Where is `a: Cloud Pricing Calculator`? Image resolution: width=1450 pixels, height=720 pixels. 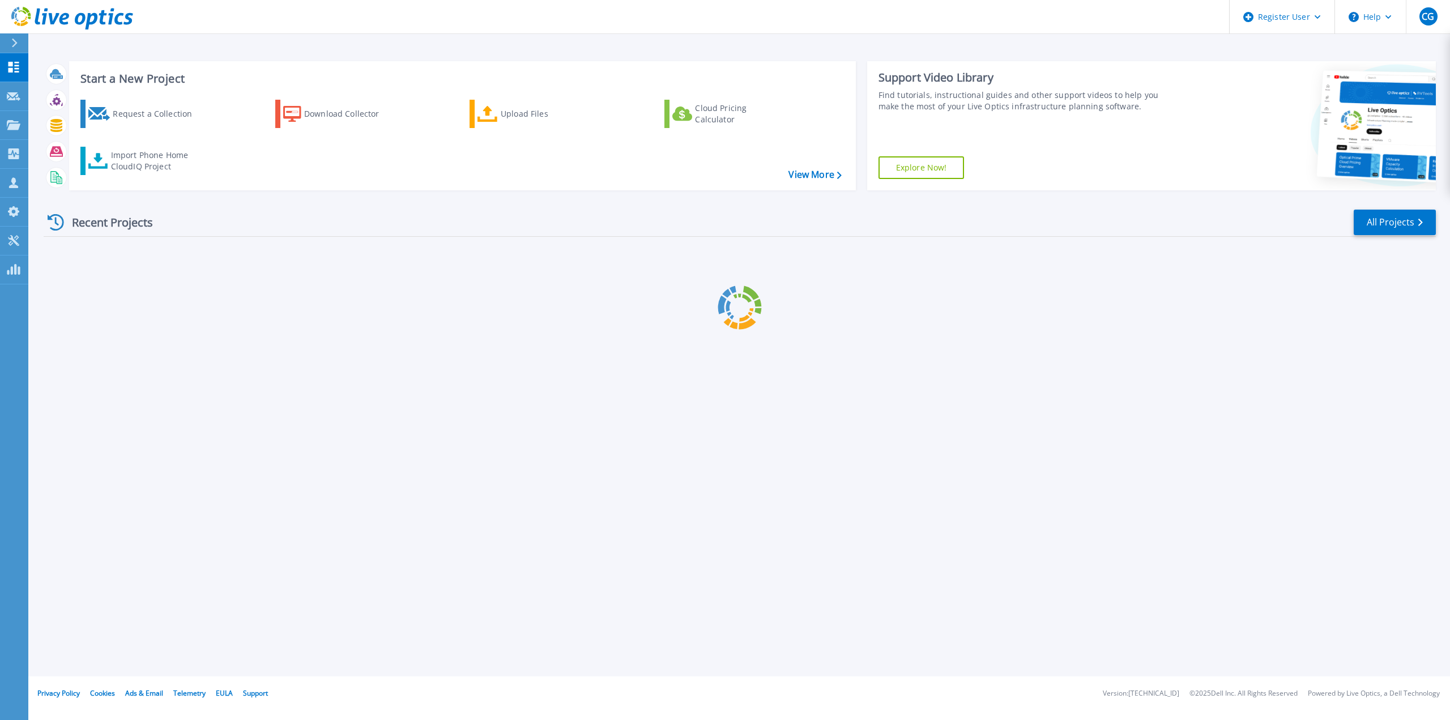
a: Cloud Pricing Calculator is located at coordinates (727, 114).